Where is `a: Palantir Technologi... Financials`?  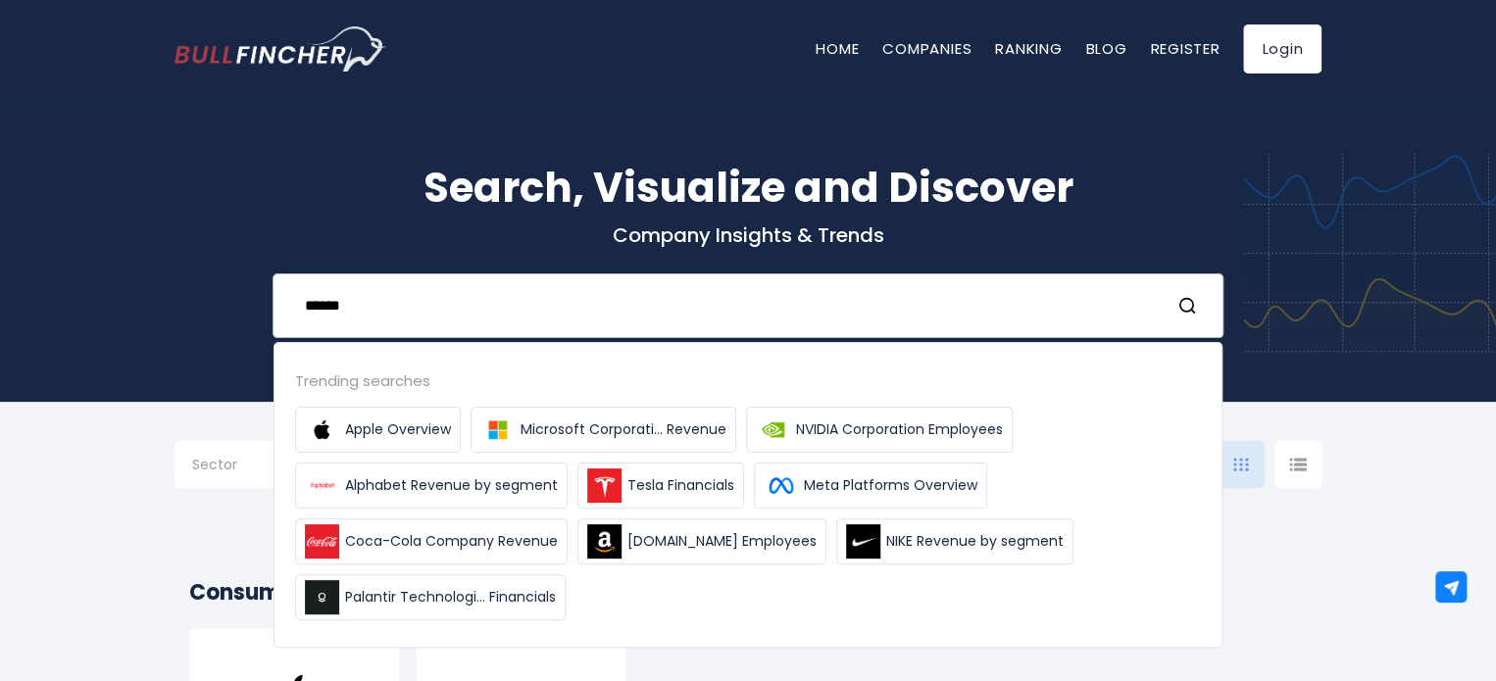 a: Palantir Technologi... Financials is located at coordinates (430, 597).